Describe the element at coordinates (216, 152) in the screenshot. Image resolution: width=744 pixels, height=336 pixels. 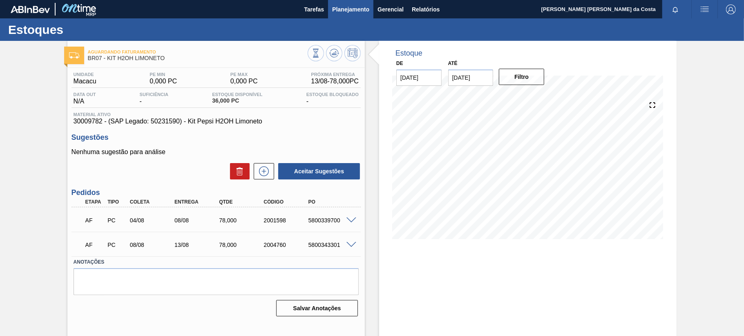
I see `p: Nenhuma sugestão para análise` at that location.